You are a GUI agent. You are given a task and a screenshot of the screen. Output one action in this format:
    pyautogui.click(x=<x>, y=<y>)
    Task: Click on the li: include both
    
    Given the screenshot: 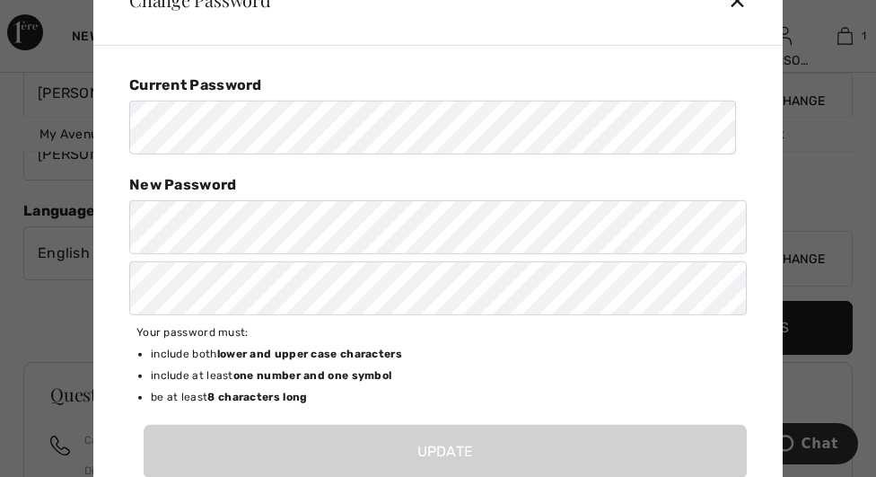 What is the action you would take?
    pyautogui.click(x=440, y=356)
    